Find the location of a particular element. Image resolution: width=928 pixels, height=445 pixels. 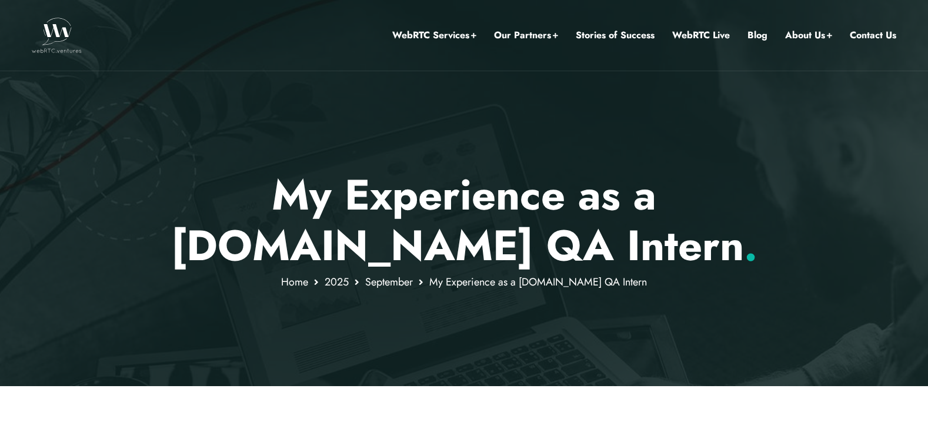

a: Blog is located at coordinates (757, 35).